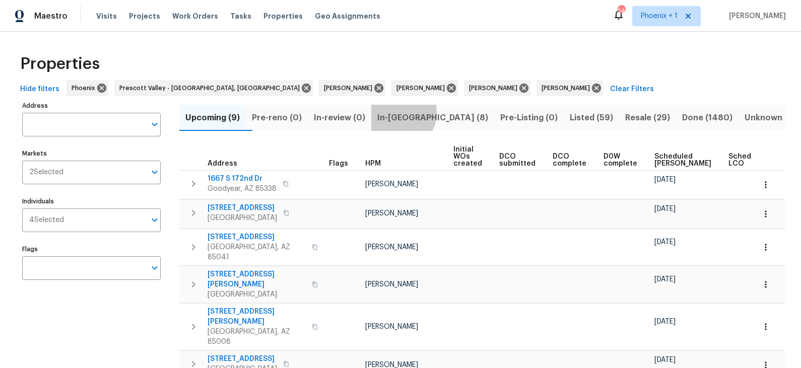  Describe the element at coordinates (91, 201) in the screenshot. I see `label: Individuals` at that location.